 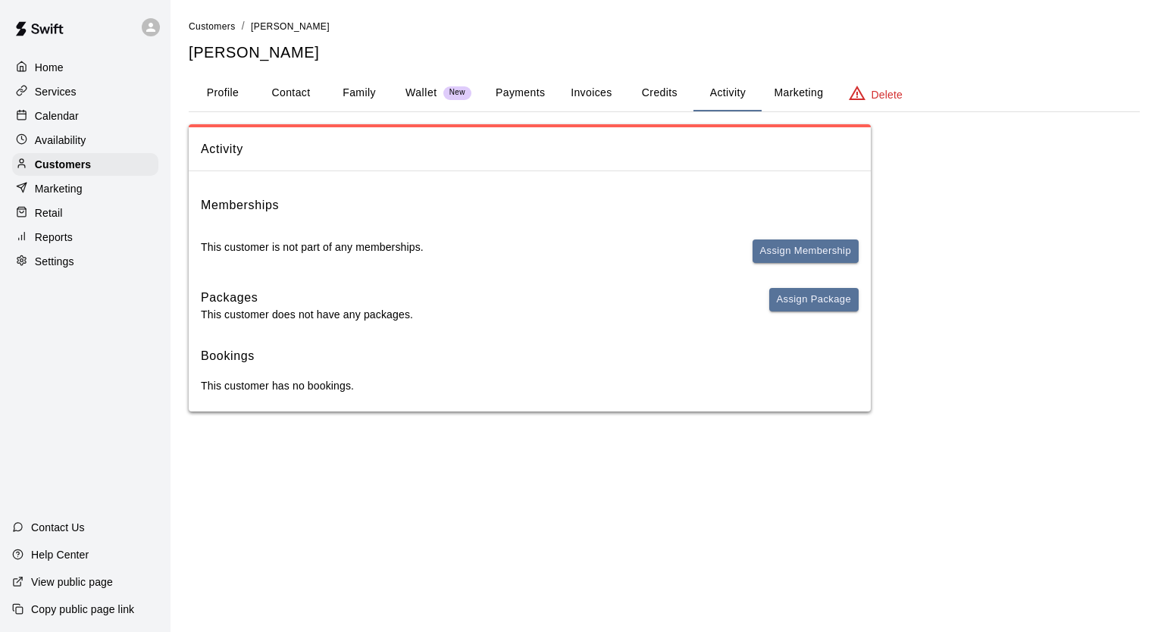 What do you see at coordinates (60, 555) in the screenshot?
I see `p: Help Center` at bounding box center [60, 555].